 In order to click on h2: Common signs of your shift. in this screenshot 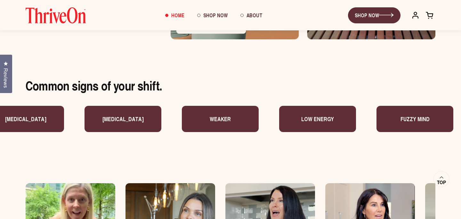, I will do `click(94, 85)`.